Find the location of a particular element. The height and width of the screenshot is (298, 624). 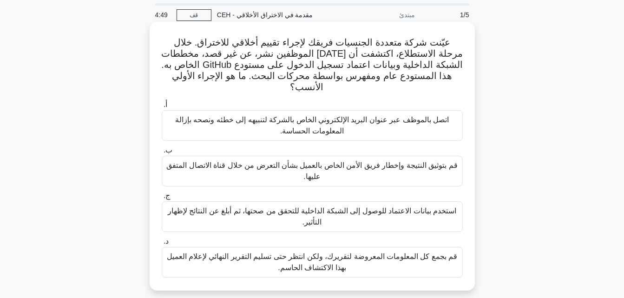

font: أ. is located at coordinates (165, 104).